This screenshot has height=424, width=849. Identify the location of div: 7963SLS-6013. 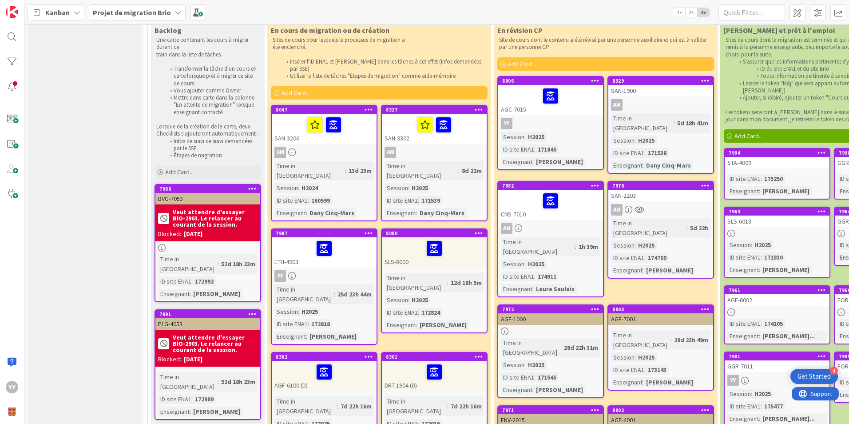
(777, 217).